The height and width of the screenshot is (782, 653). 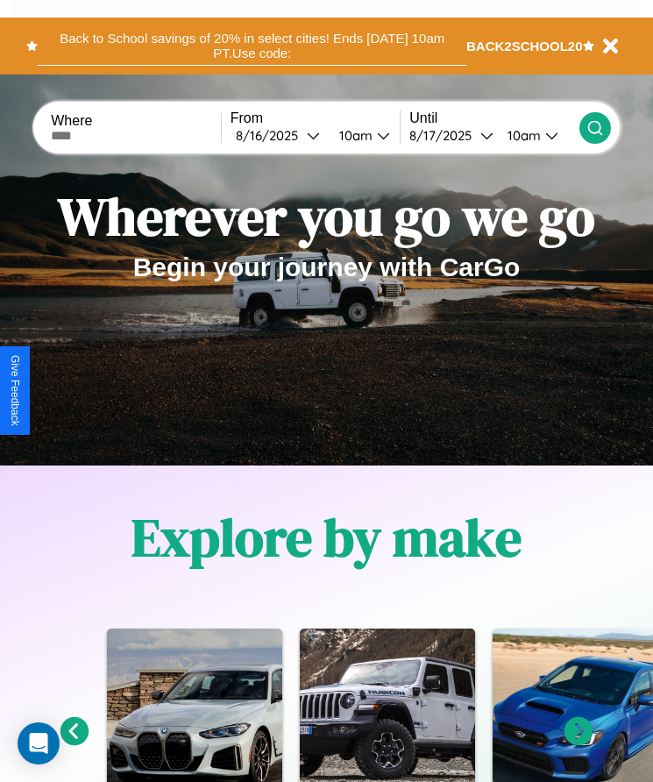 What do you see at coordinates (136, 121) in the screenshot?
I see `label: Where` at bounding box center [136, 121].